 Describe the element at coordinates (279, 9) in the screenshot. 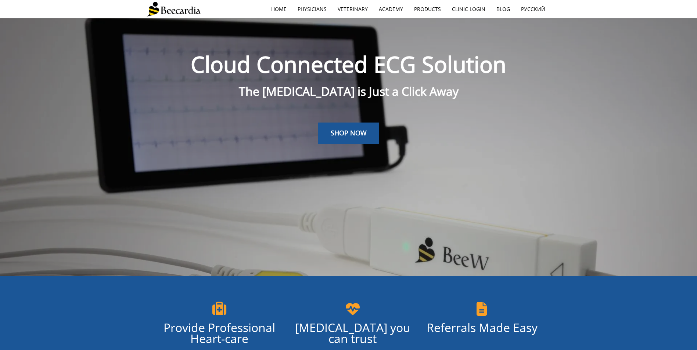

I see `a: home` at that location.